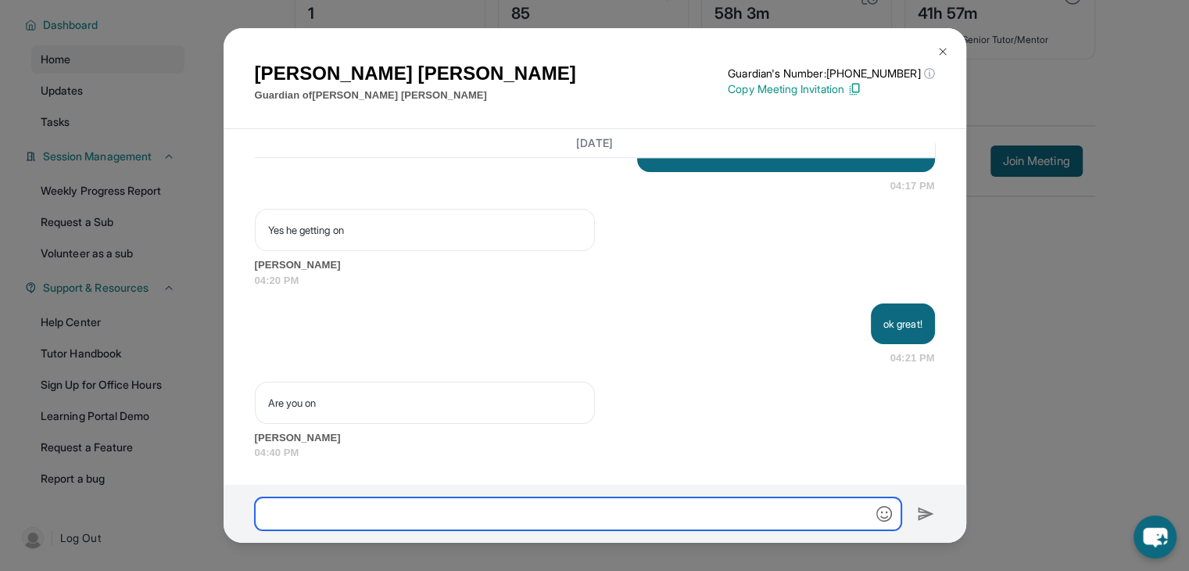  I want to click on img: Emoji, so click(884, 514).